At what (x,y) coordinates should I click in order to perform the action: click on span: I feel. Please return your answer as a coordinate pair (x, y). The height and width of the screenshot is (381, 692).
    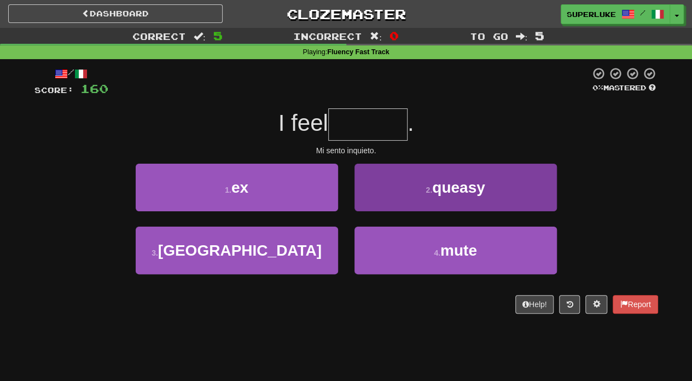
    Looking at the image, I should click on (303, 123).